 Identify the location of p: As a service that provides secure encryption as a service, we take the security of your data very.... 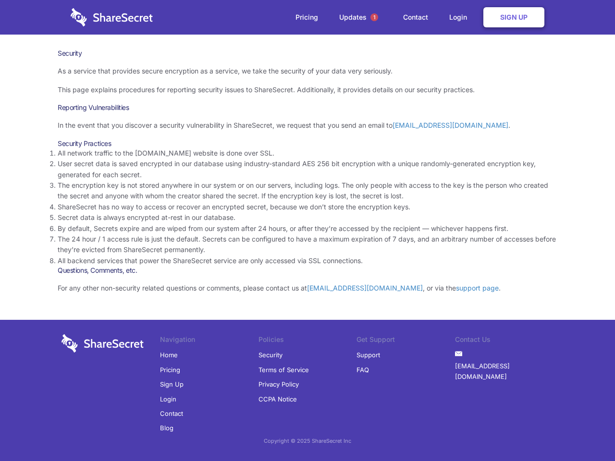
(307, 71).